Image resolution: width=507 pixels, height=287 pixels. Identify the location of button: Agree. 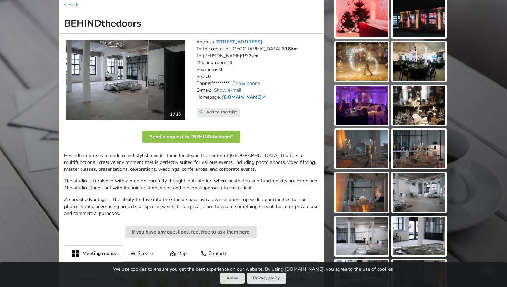
(232, 278).